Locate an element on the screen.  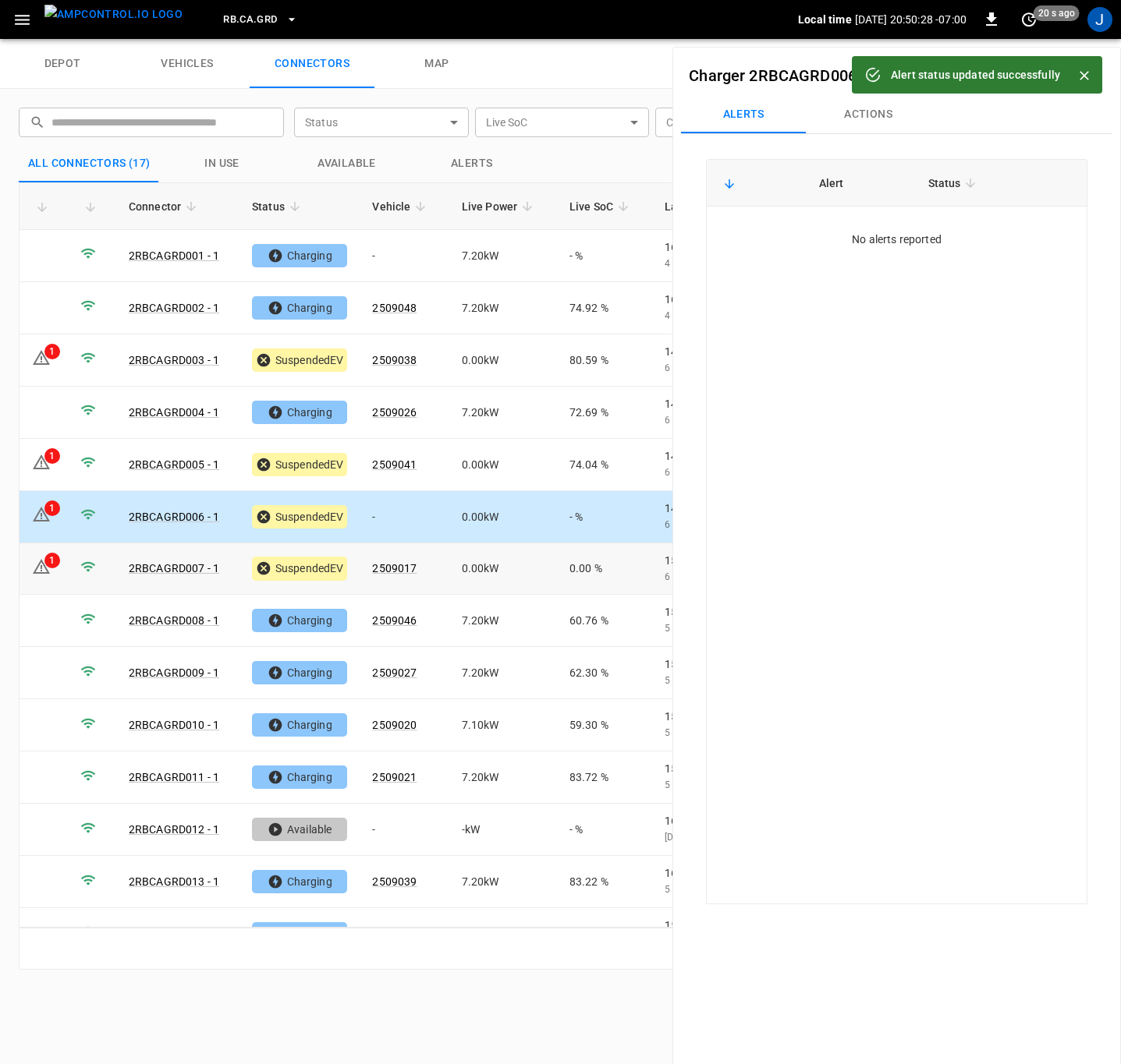
p: 14:37 is located at coordinates (725, 404).